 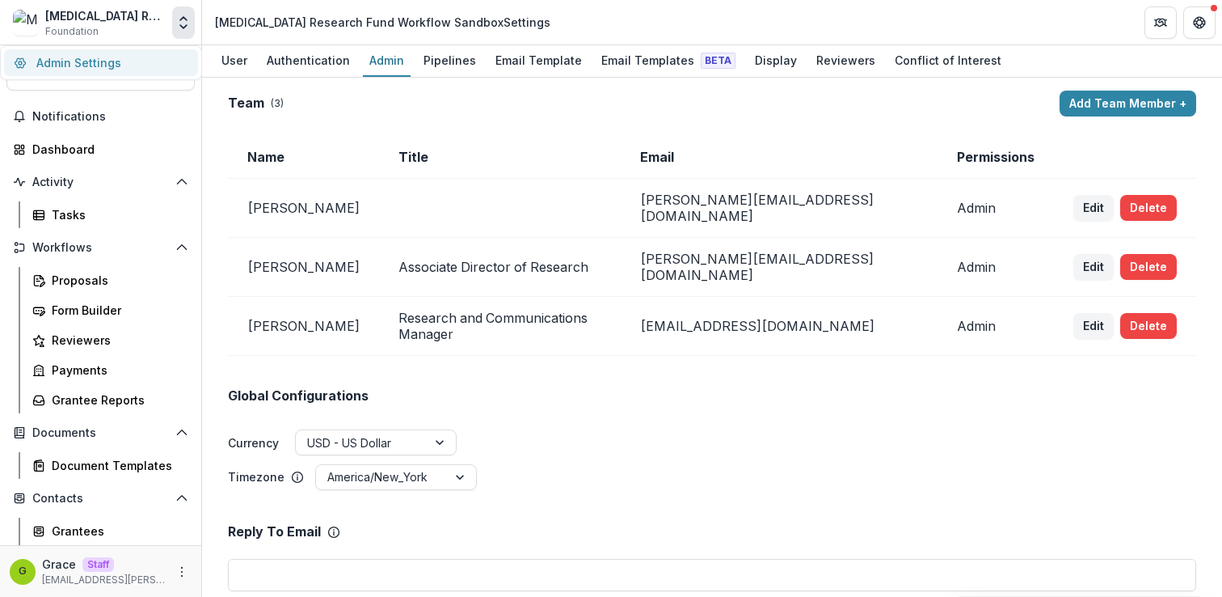 I want to click on button: Open Workflows, so click(x=100, y=247).